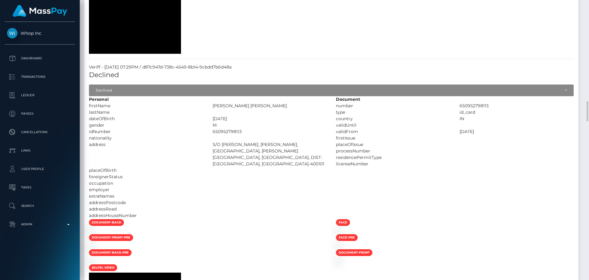  I want to click on p: Search, so click(40, 206).